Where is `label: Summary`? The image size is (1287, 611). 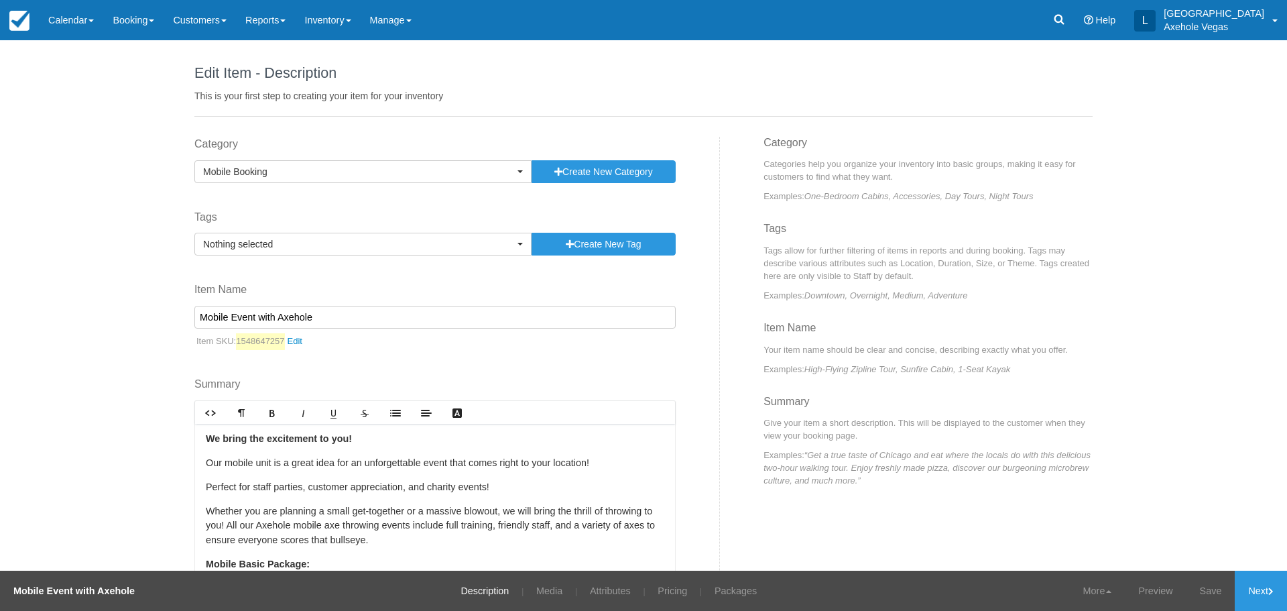
label: Summary is located at coordinates (435, 384).